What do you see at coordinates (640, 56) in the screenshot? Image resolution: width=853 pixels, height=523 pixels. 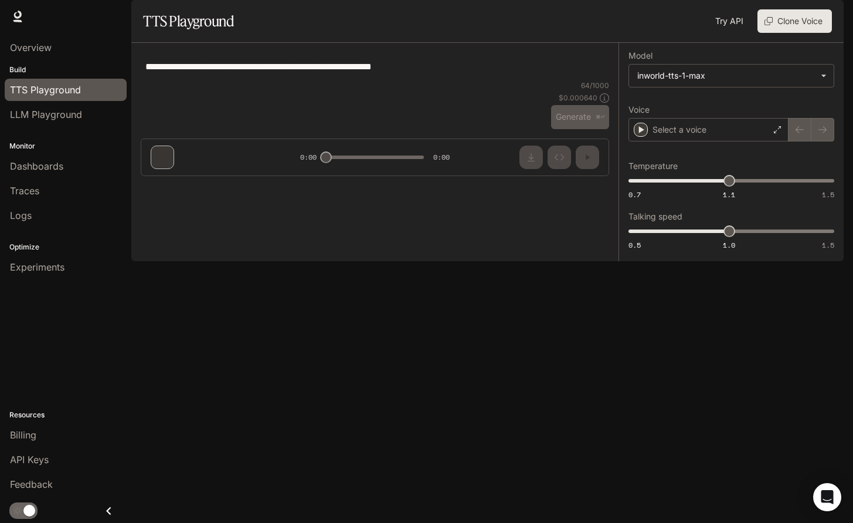 I see `p: Model` at bounding box center [640, 56].